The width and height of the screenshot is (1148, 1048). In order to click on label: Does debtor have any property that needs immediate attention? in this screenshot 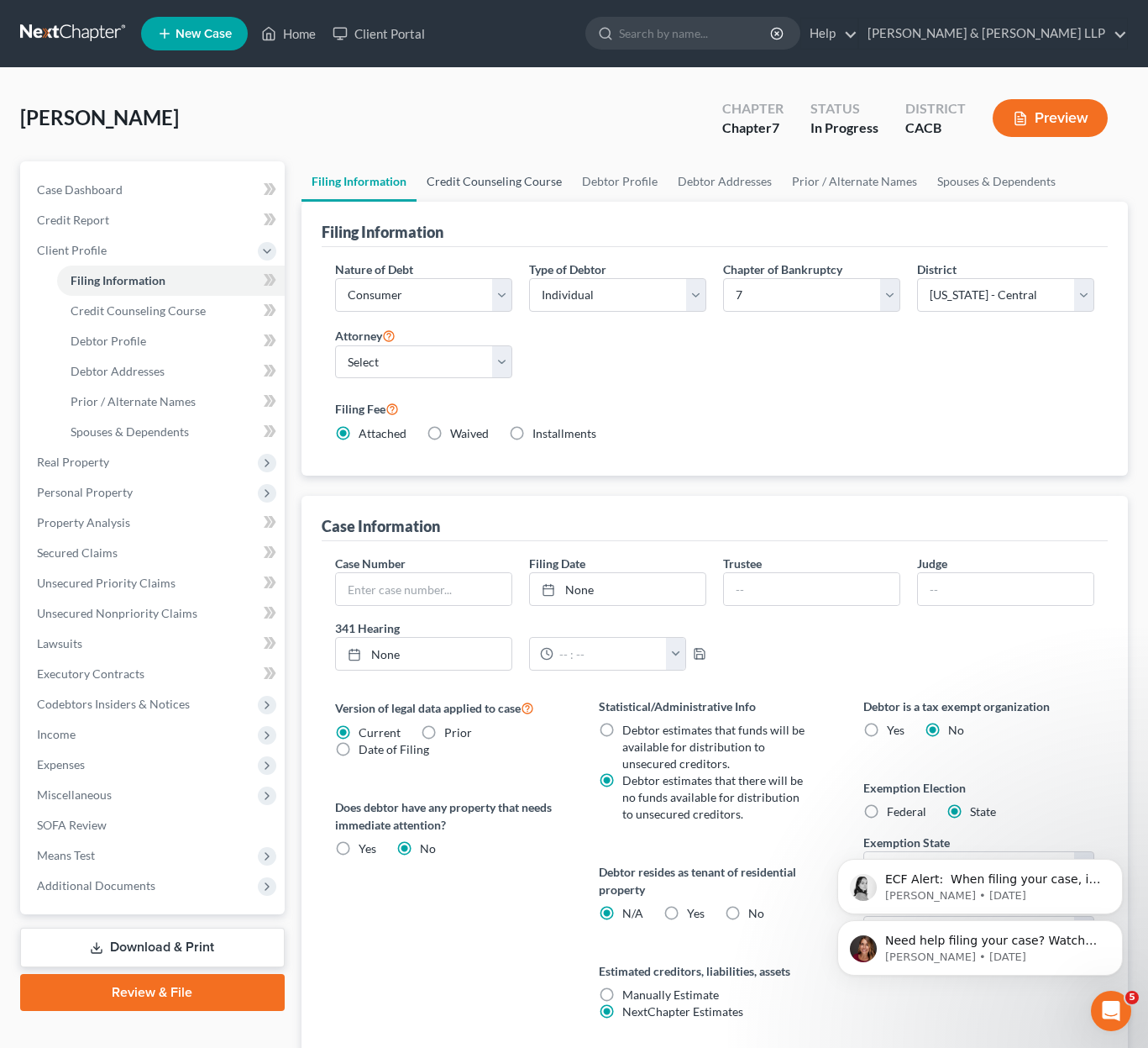, I will do `click(450, 816)`.